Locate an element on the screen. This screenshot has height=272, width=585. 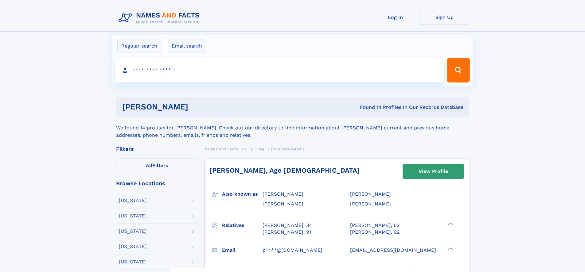
div: View Profile is located at coordinates (433, 172).